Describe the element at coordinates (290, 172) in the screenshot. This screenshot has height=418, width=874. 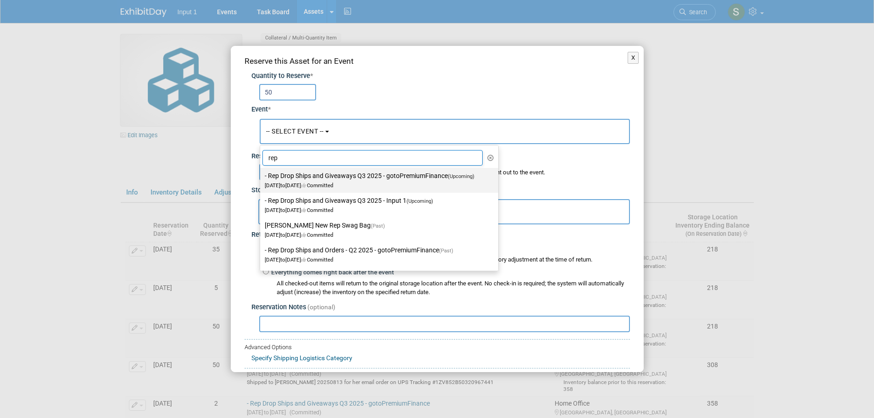
I see `input: Reservation Date` at that location.